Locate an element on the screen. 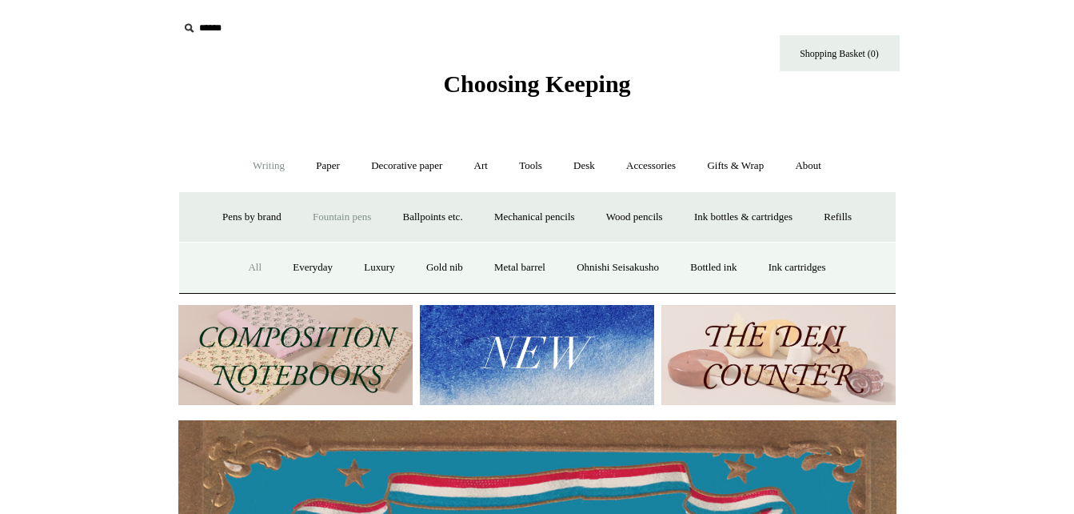  a: Fountain pens is located at coordinates (342, 217).